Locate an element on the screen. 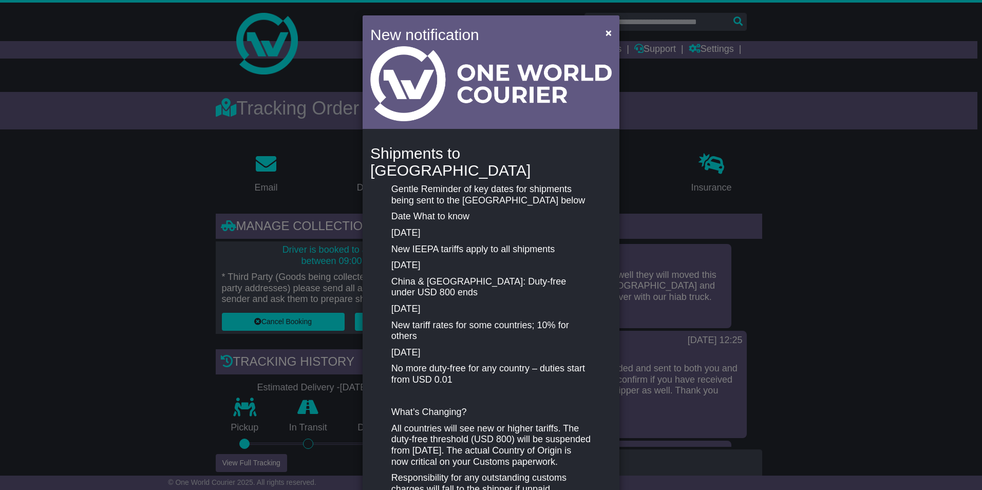 The image size is (982, 490). p: No more duty-free for any country – duties start from USD 0.01 is located at coordinates (491, 374).